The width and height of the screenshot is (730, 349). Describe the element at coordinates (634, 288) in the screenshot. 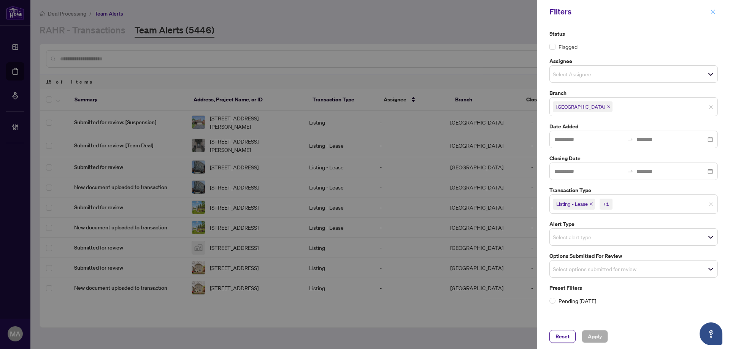

I see `label: Preset Filters` at that location.